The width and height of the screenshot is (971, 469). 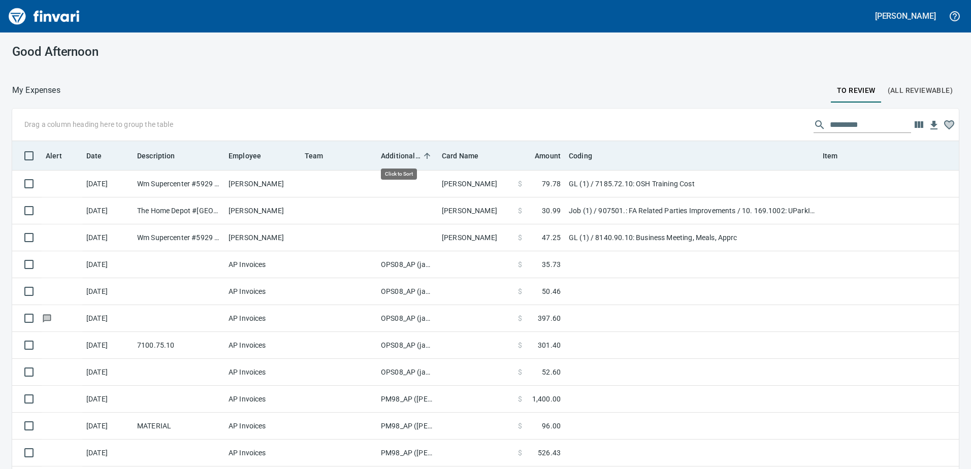 What do you see at coordinates (47, 318) in the screenshot?
I see `span: Has messages` at bounding box center [47, 318].